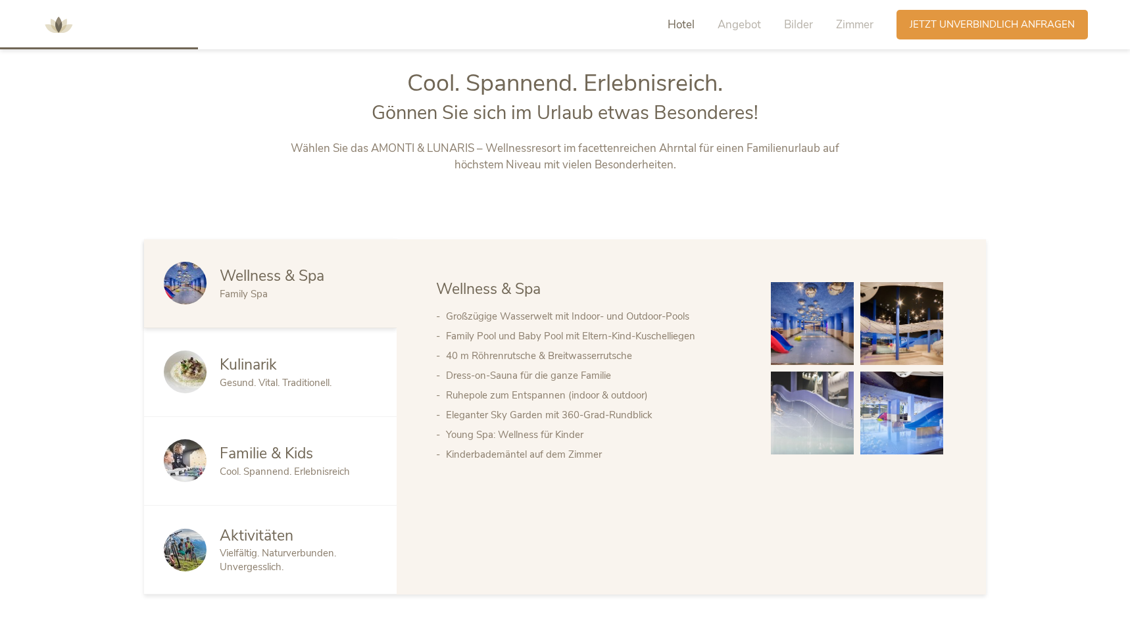  What do you see at coordinates (565, 112) in the screenshot?
I see `span: Gönnen Sie sich im Urlaub etwas Besonderes!` at bounding box center [565, 112].